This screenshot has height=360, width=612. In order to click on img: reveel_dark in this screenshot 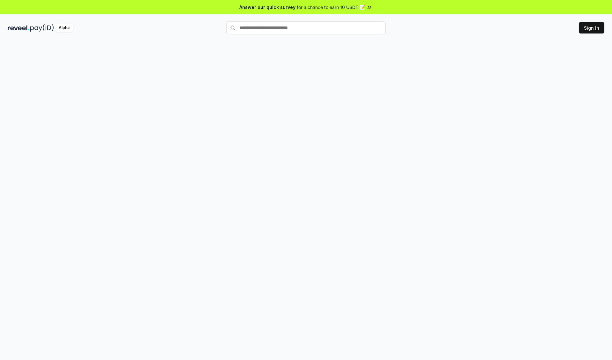, I will do `click(18, 28)`.